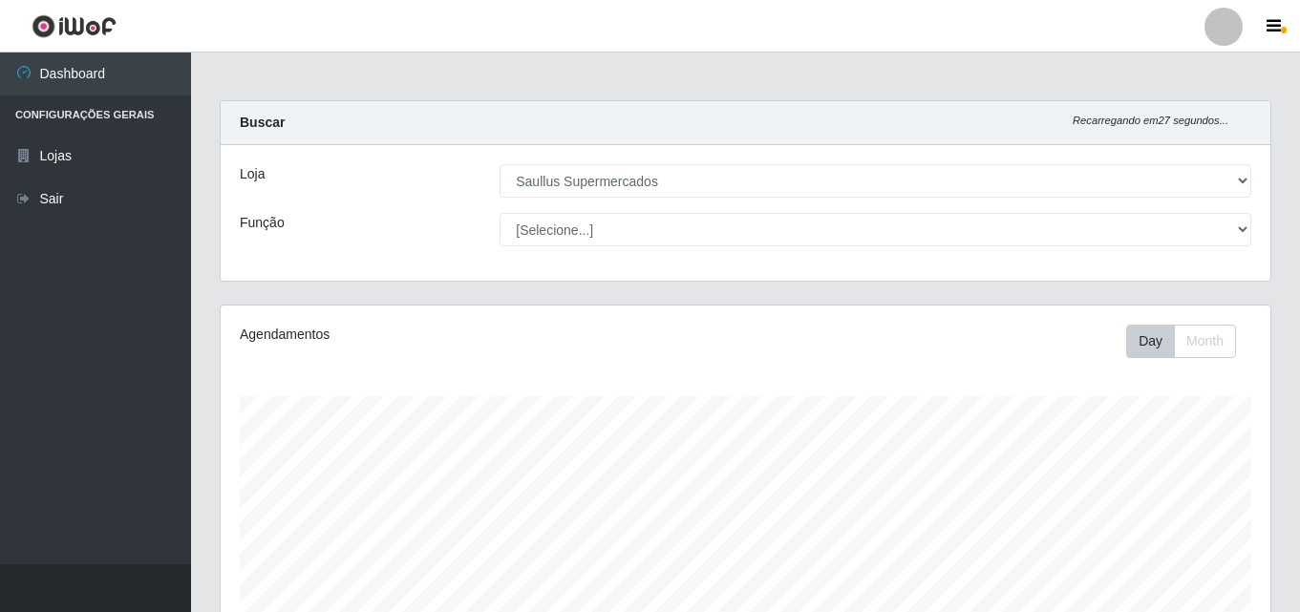  I want to click on img: CoreUI Logo, so click(74, 26).